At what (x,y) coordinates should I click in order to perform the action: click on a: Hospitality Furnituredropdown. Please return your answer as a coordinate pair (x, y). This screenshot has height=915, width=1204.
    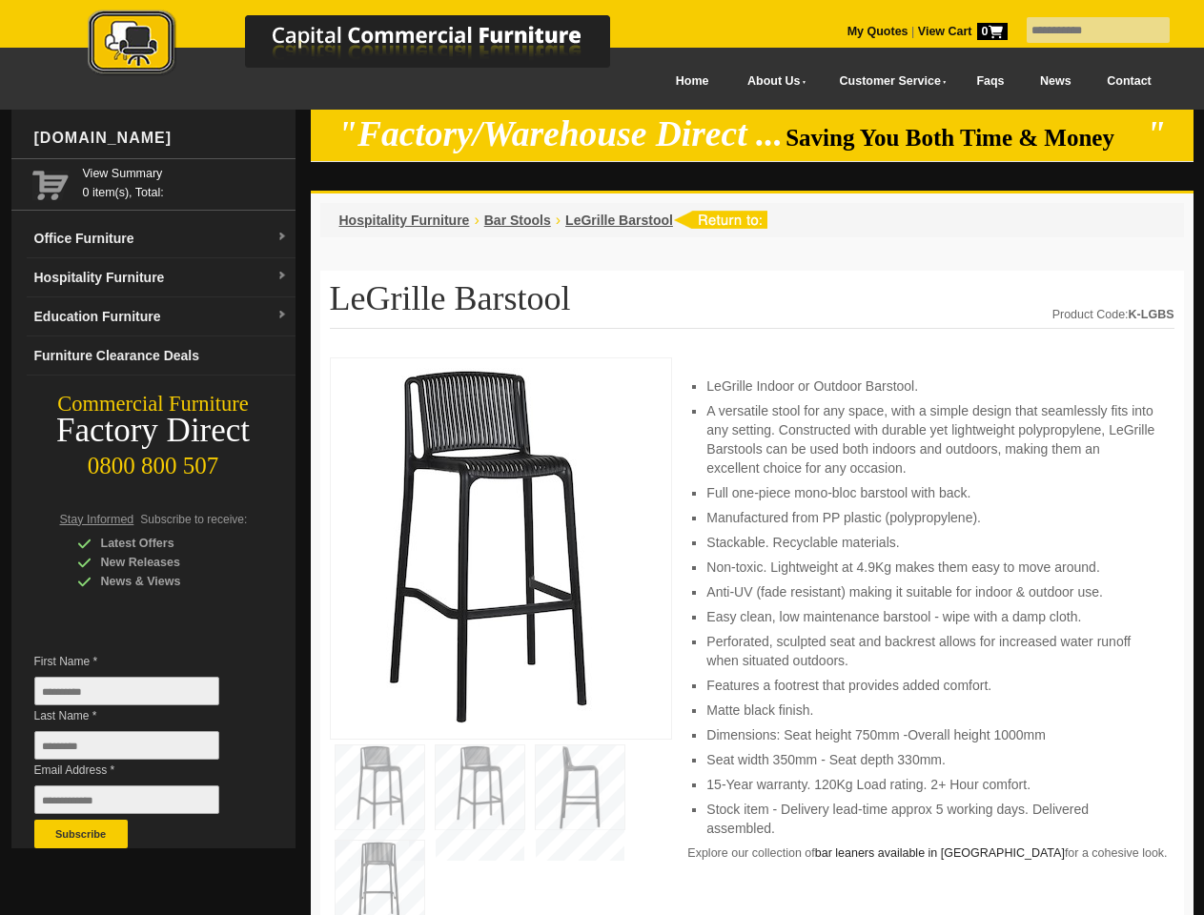
    Looking at the image, I should click on (161, 277).